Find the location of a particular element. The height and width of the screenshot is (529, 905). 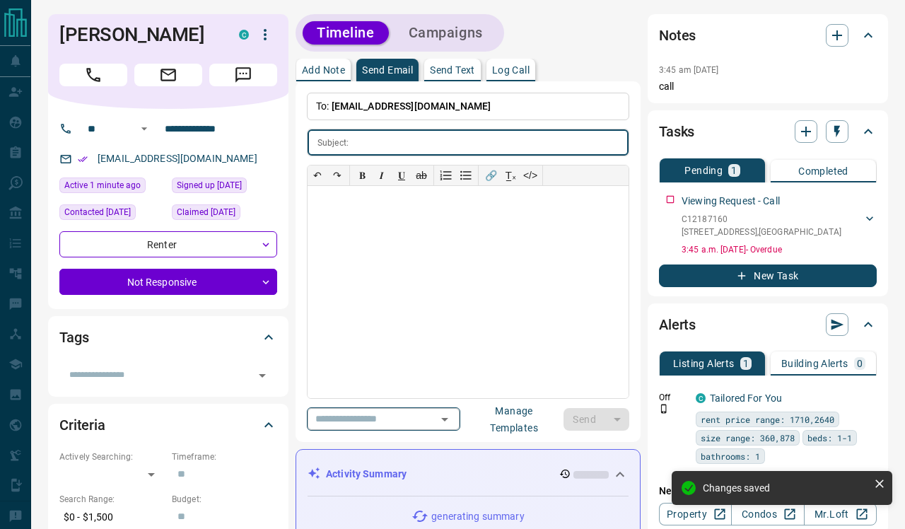

p: Send Text is located at coordinates (452, 70).